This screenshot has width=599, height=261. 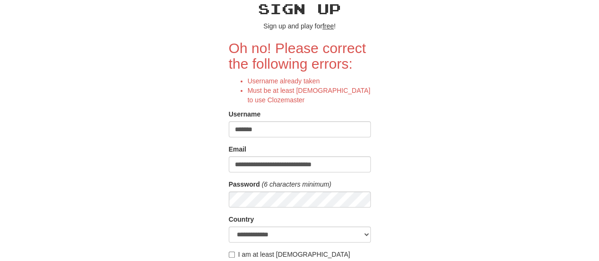 What do you see at coordinates (300, 26) in the screenshot?
I see `p: Sign up and play for !` at bounding box center [300, 26].